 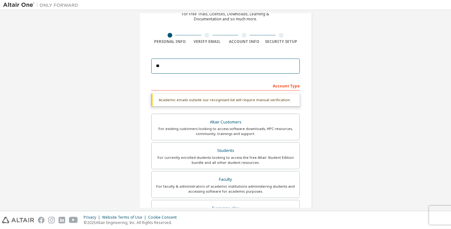 I want to click on p: © 2025 Altair Engineering, Inc. All Rights Reserved., so click(x=132, y=223).